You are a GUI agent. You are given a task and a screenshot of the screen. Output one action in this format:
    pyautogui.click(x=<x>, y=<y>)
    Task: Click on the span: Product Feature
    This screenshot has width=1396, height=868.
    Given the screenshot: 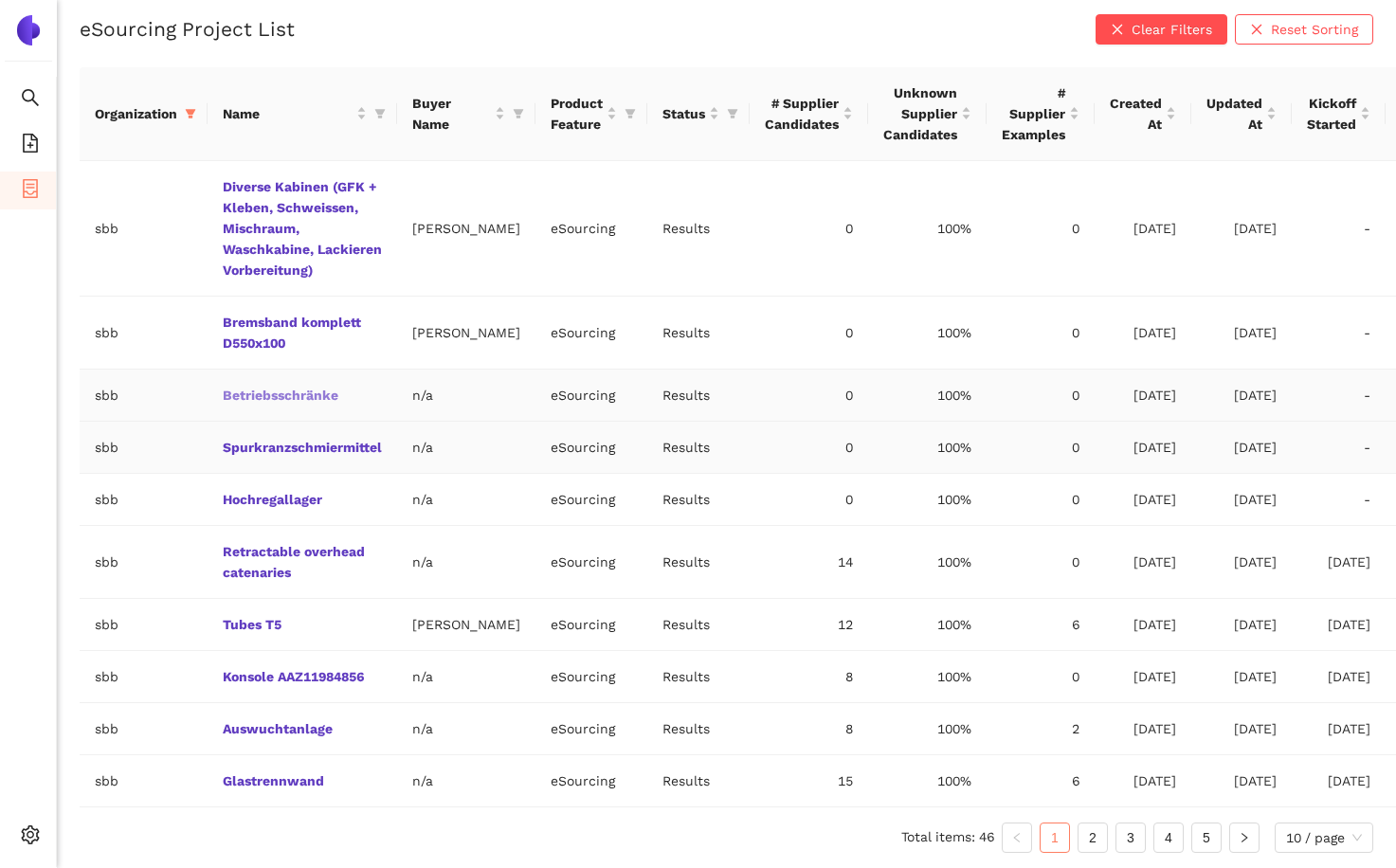 What is the action you would take?
    pyautogui.click(x=576, y=114)
    